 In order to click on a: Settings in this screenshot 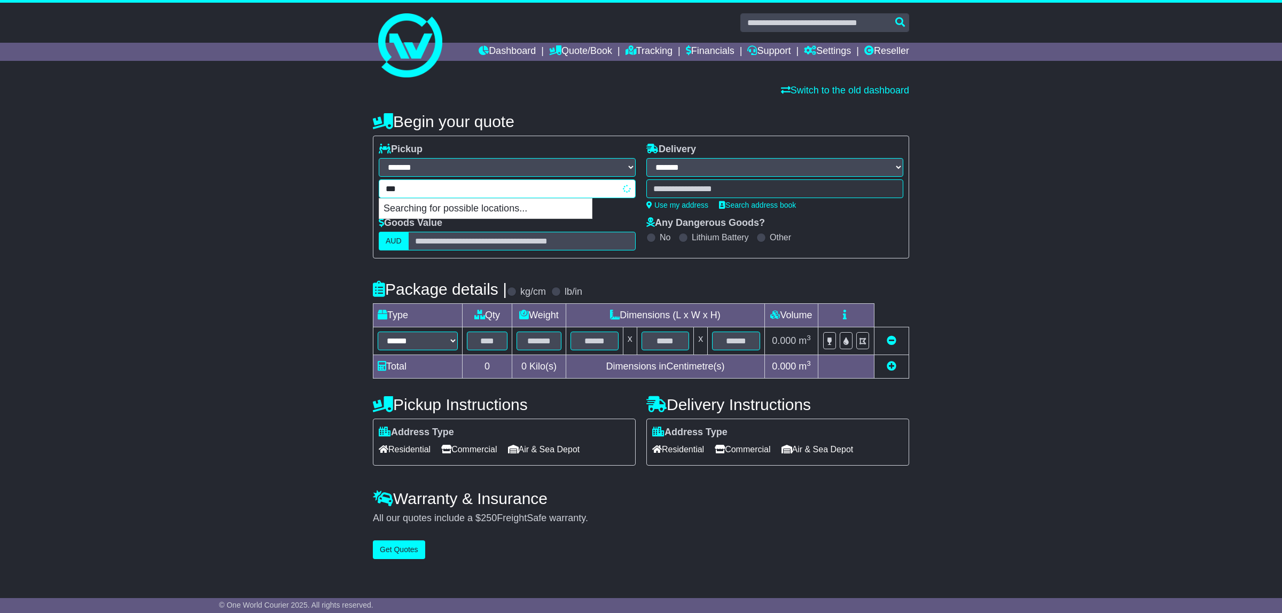, I will do `click(828, 52)`.